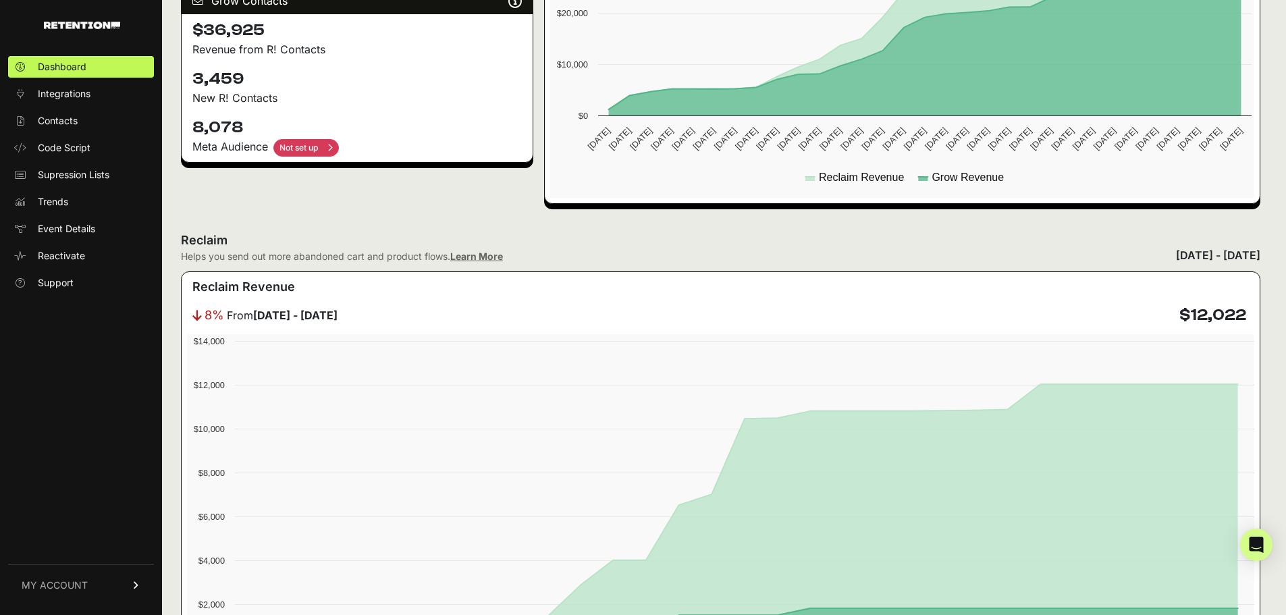  I want to click on a: Learn More, so click(477, 256).